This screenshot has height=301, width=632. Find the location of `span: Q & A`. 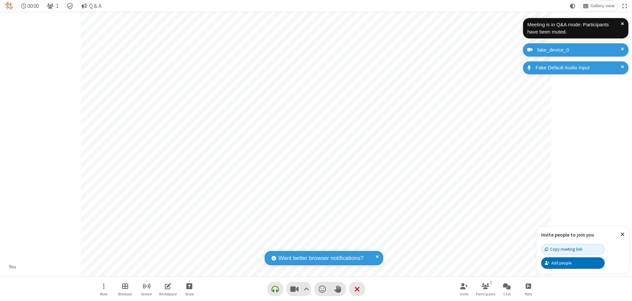

span: Q & A is located at coordinates (95, 6).